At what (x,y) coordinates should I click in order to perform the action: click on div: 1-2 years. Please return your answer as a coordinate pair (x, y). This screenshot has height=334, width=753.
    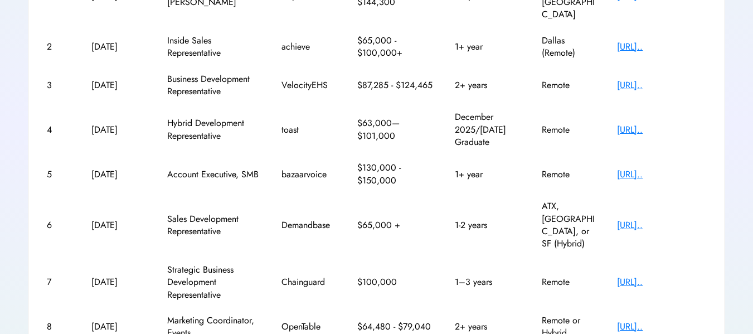
    Looking at the image, I should click on (488, 225).